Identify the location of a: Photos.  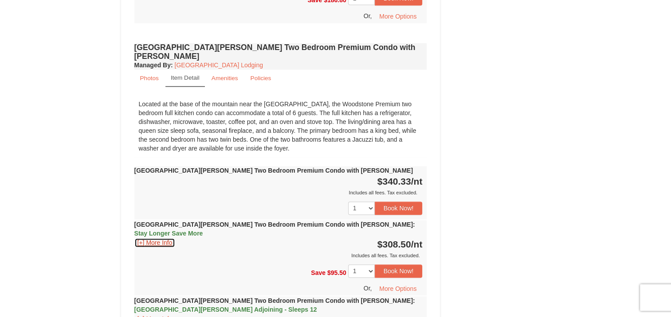
(149, 78).